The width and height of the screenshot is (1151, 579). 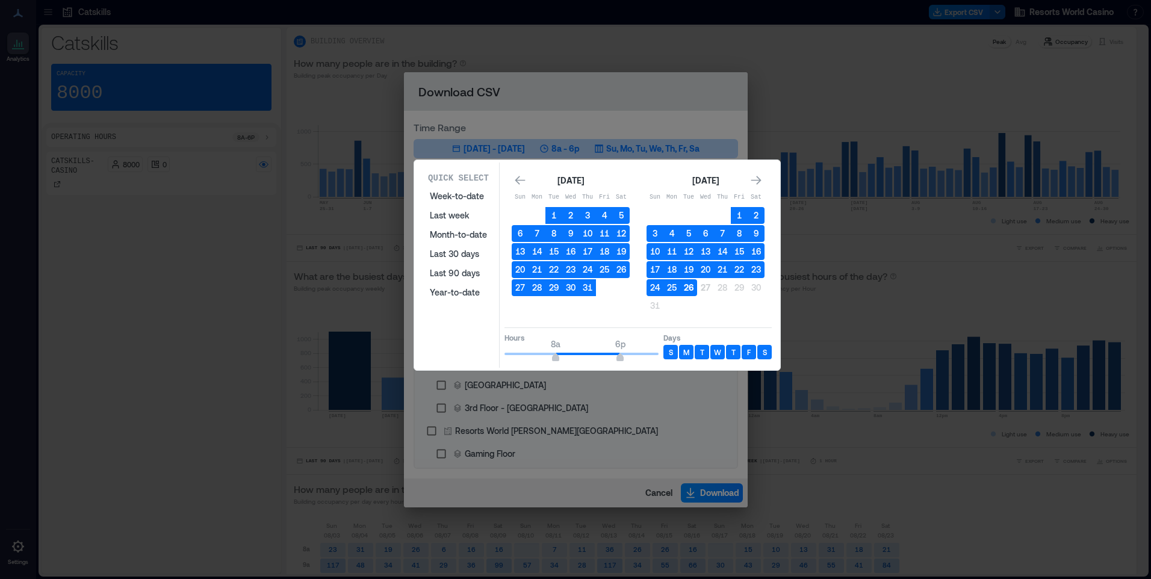 I want to click on p: M, so click(x=686, y=352).